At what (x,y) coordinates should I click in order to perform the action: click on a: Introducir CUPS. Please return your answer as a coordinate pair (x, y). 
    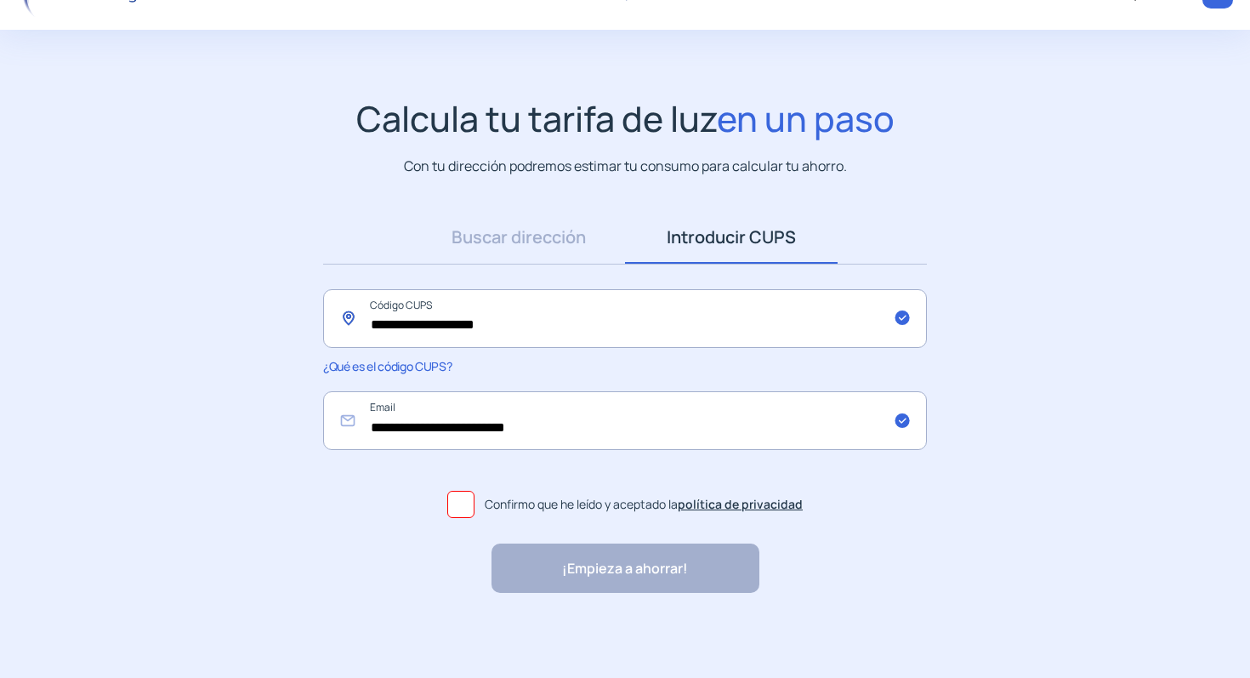
    Looking at the image, I should click on (732, 237).